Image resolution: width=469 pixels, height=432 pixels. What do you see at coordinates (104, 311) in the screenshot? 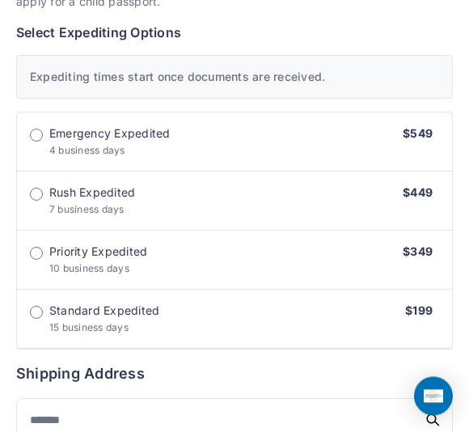
I see `span: Standard Expedited` at bounding box center [104, 311].